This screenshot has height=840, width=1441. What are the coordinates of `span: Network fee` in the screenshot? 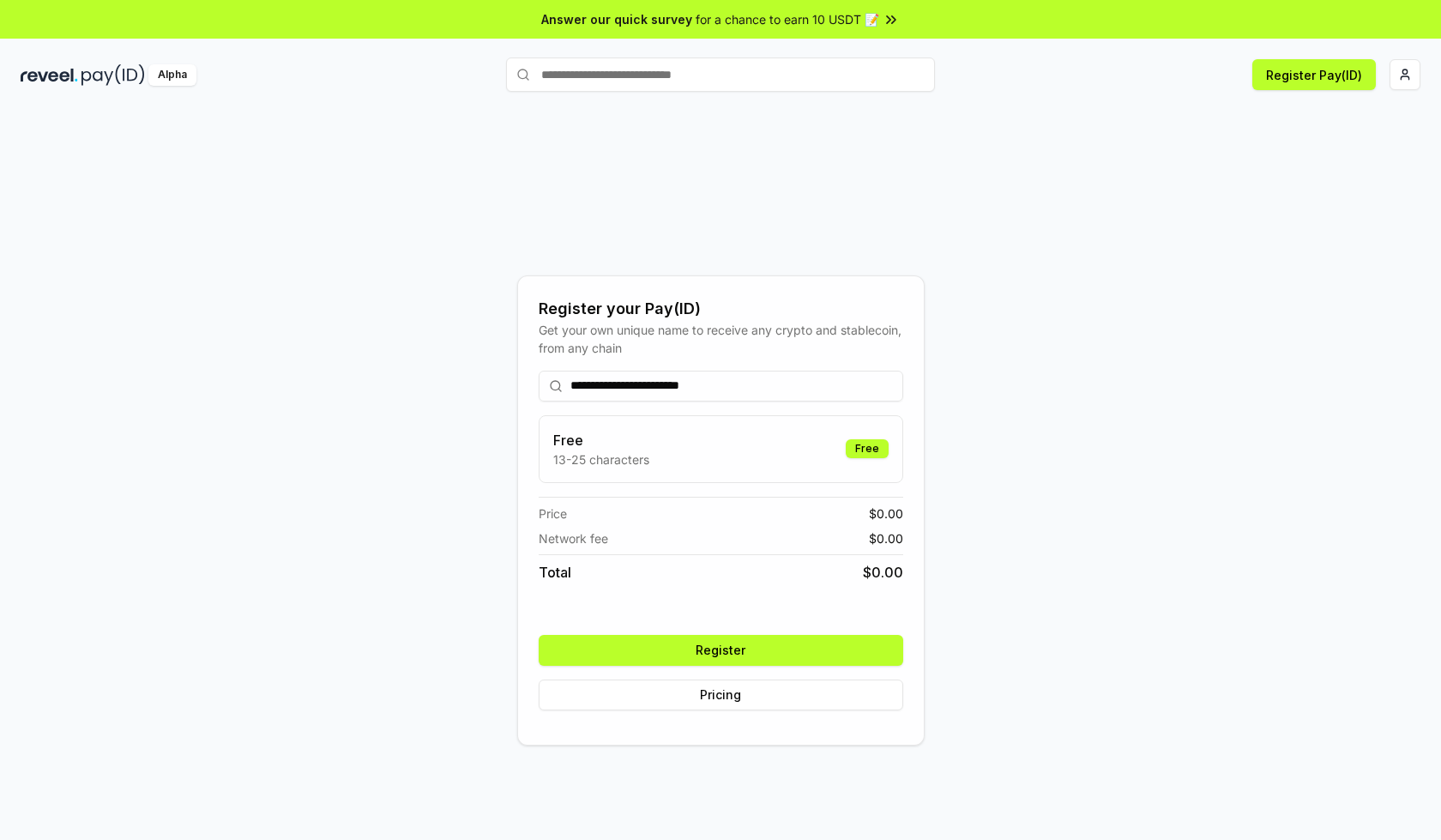 It's located at (573, 538).